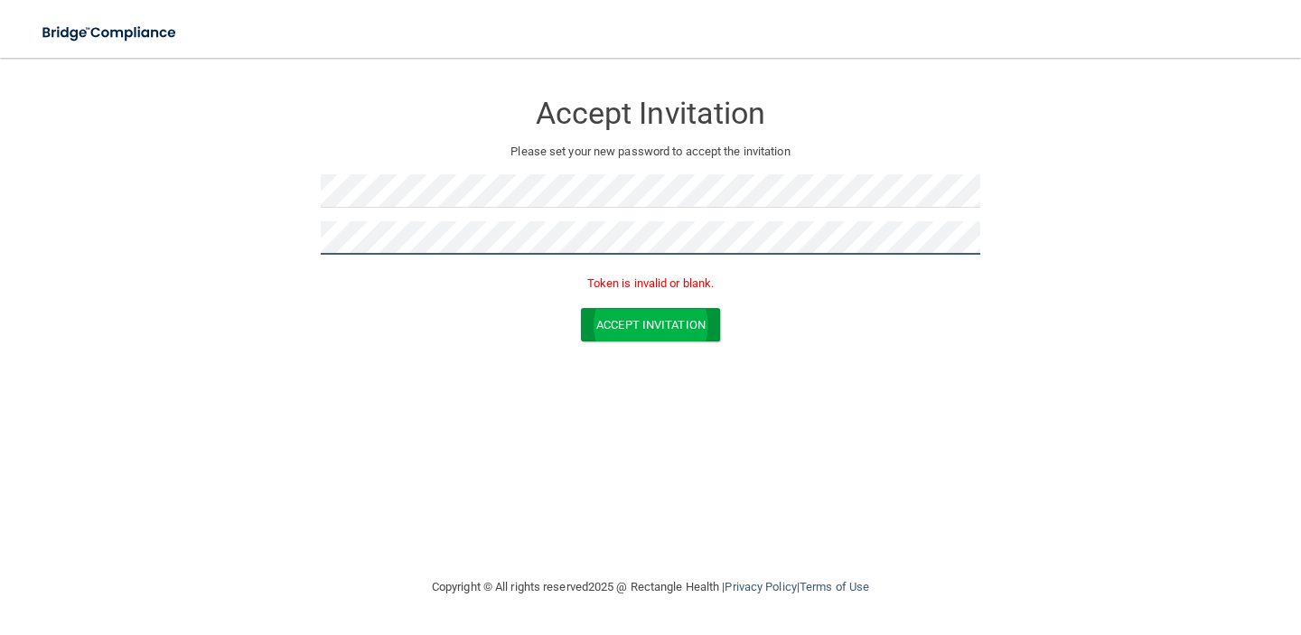 The width and height of the screenshot is (1301, 635). Describe the element at coordinates (651, 324) in the screenshot. I see `button: Accept Invitation` at that location.